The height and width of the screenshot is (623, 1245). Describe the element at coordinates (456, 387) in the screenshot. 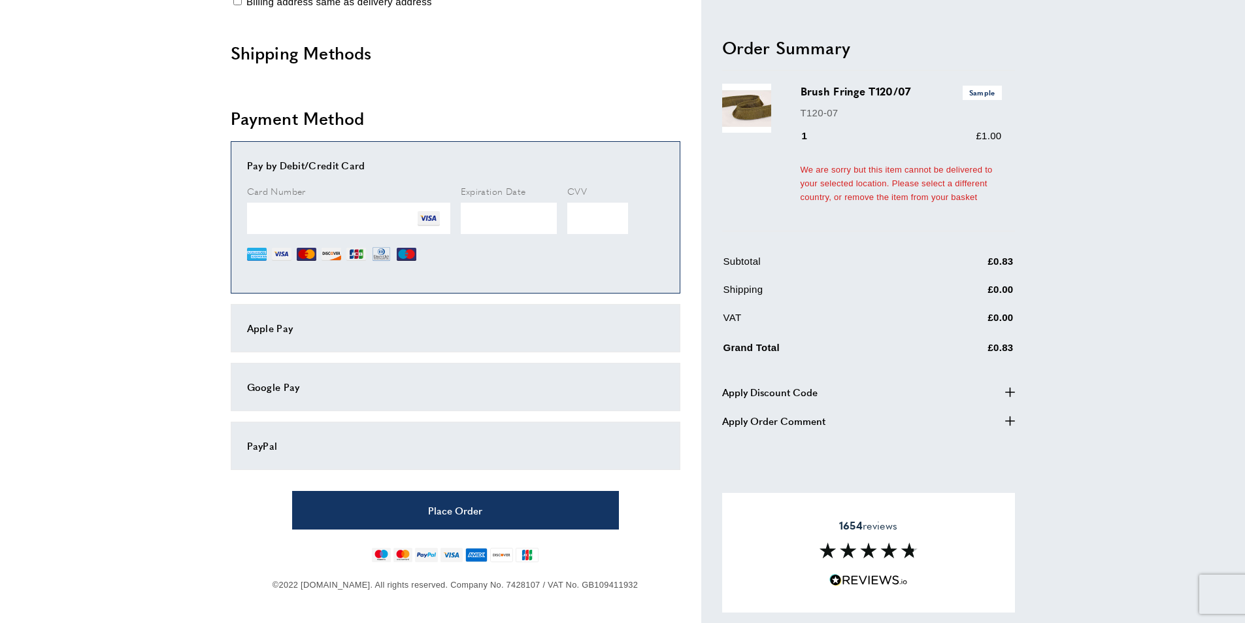

I see `div: Google Pay` at that location.